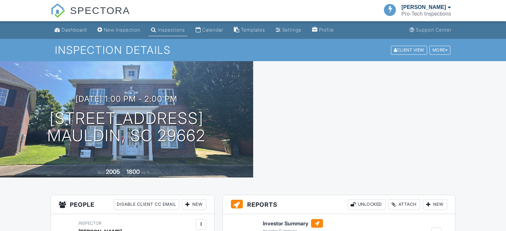  What do you see at coordinates (323, 30) in the screenshot?
I see `a: Company Profile` at bounding box center [323, 30].